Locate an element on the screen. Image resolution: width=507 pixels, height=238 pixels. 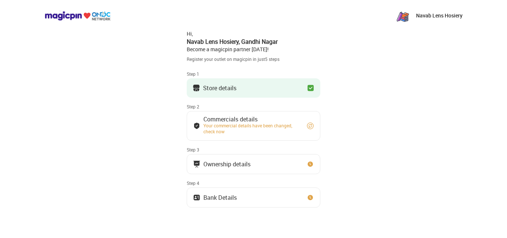
div: Bank Details is located at coordinates (220, 198).